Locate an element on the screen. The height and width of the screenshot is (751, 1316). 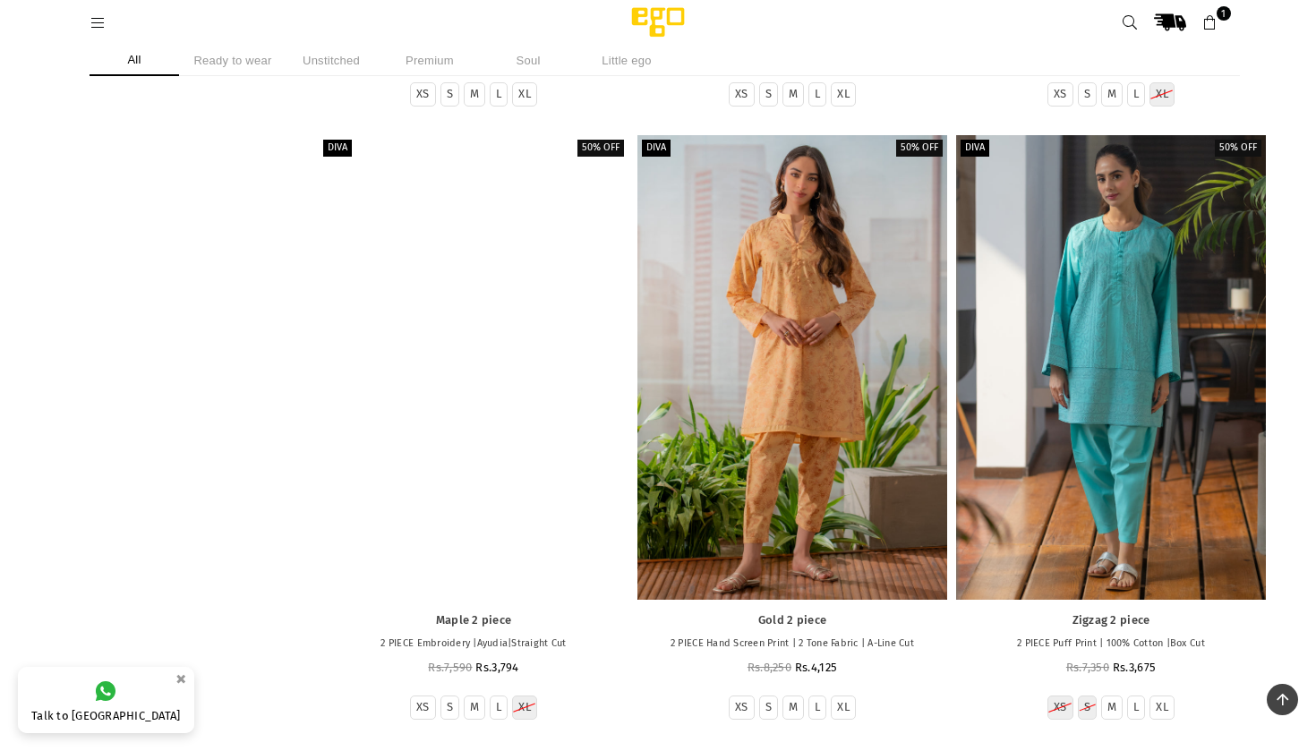
p: 2 PIECE Puff Print | 100% Cotton |Box Cut is located at coordinates (1111, 644).